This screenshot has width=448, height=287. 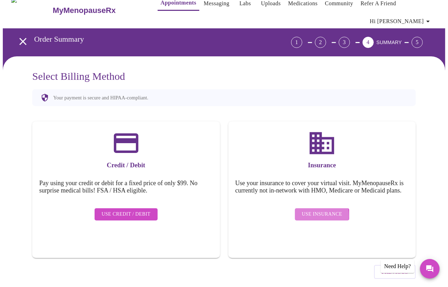 What do you see at coordinates (321, 42) in the screenshot?
I see `div: 2` at bounding box center [321, 42].